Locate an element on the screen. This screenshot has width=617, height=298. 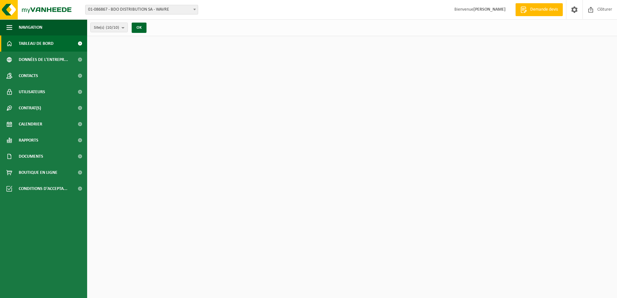
span: Boutique en ligne is located at coordinates (38, 173).